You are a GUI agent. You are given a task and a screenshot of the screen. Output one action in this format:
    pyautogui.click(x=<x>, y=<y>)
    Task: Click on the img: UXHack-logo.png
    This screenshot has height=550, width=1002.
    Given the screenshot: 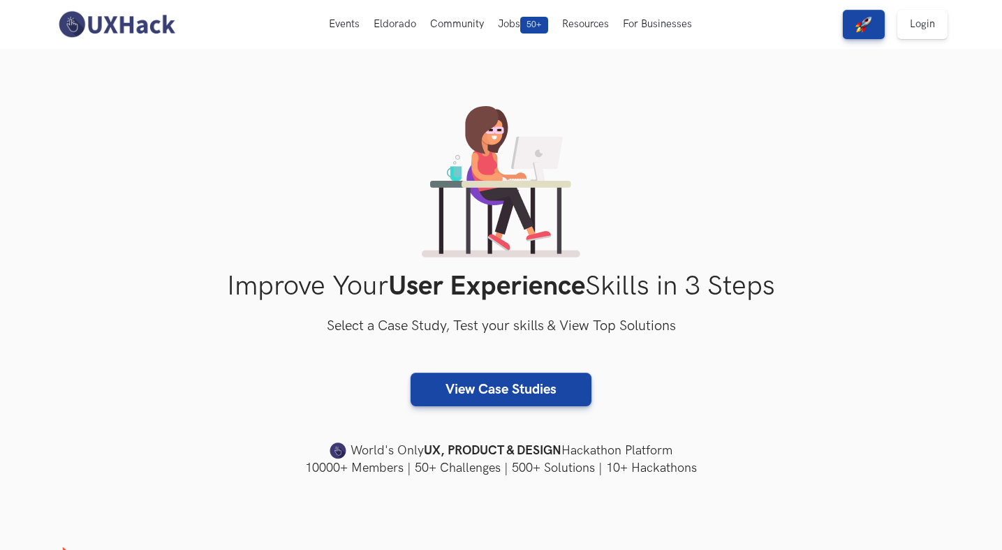 What is the action you would take?
    pyautogui.click(x=117, y=24)
    